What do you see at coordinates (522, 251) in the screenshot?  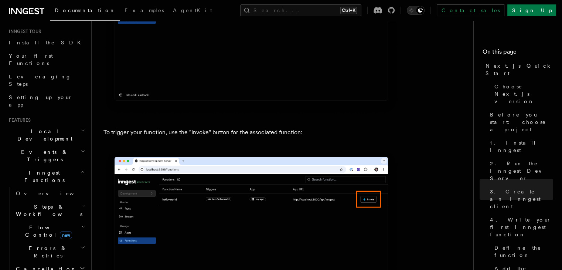 I see `a: Define the function` at bounding box center [522, 251].